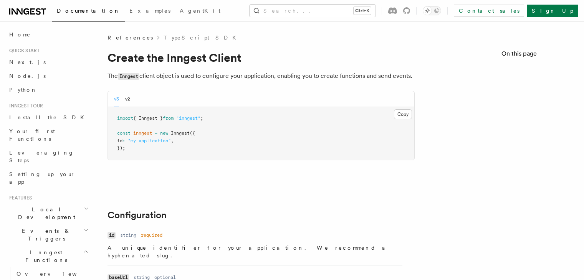 The height and width of the screenshot is (280, 584). What do you see at coordinates (200, 11) in the screenshot?
I see `span: AgentKit` at bounding box center [200, 11].